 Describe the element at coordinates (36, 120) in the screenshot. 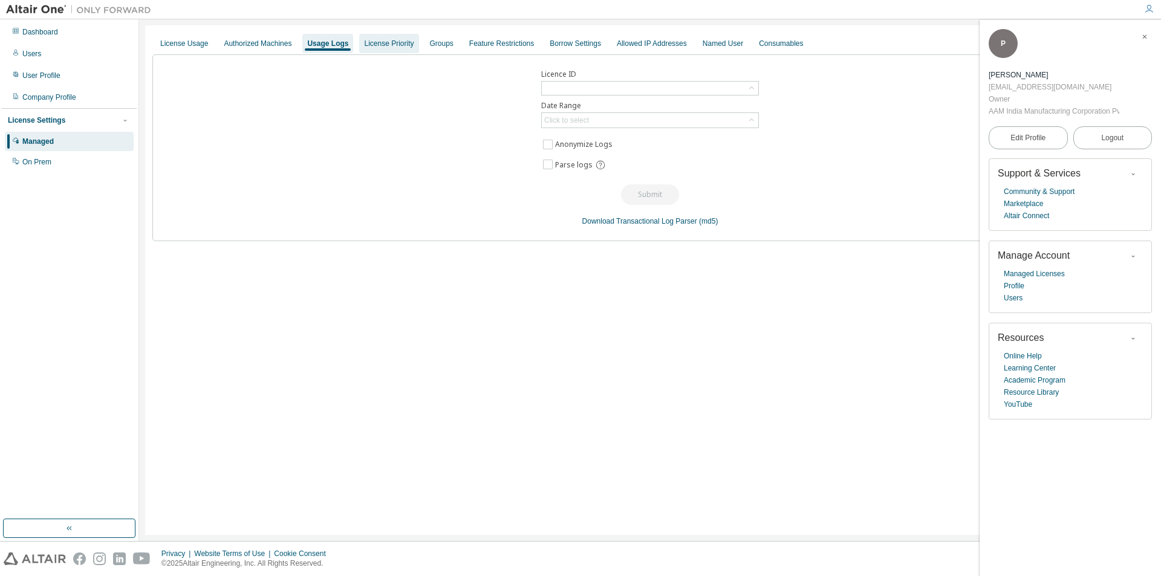

I see `div: License Settings` at that location.